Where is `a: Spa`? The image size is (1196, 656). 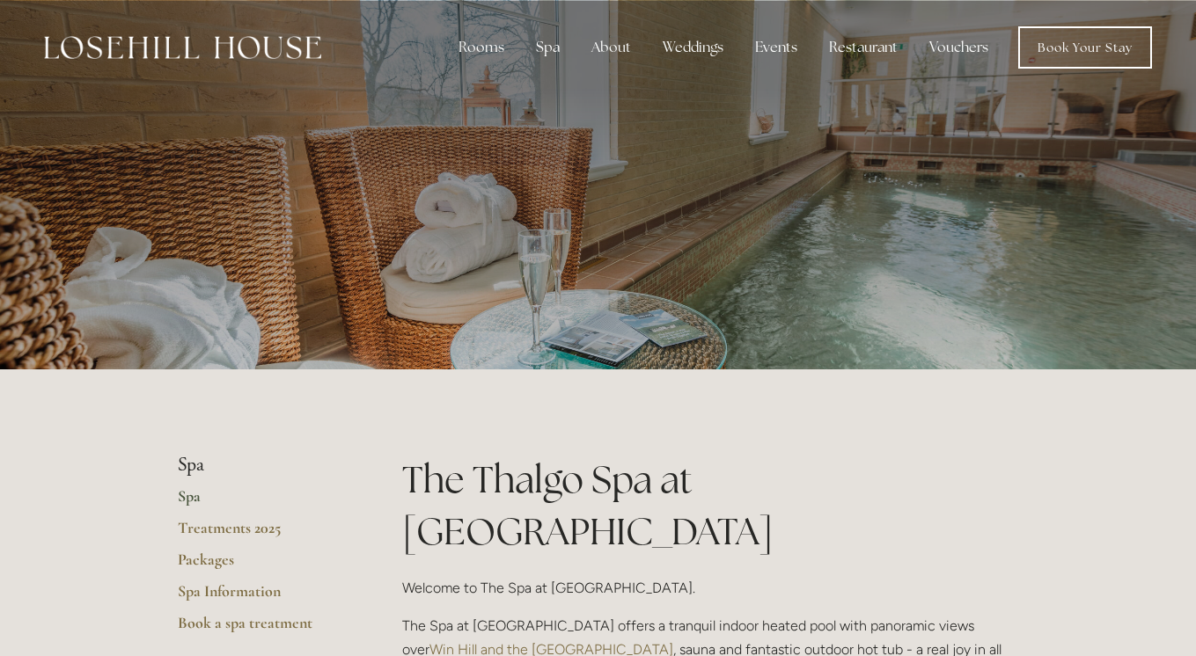
a: Spa is located at coordinates (261, 502).